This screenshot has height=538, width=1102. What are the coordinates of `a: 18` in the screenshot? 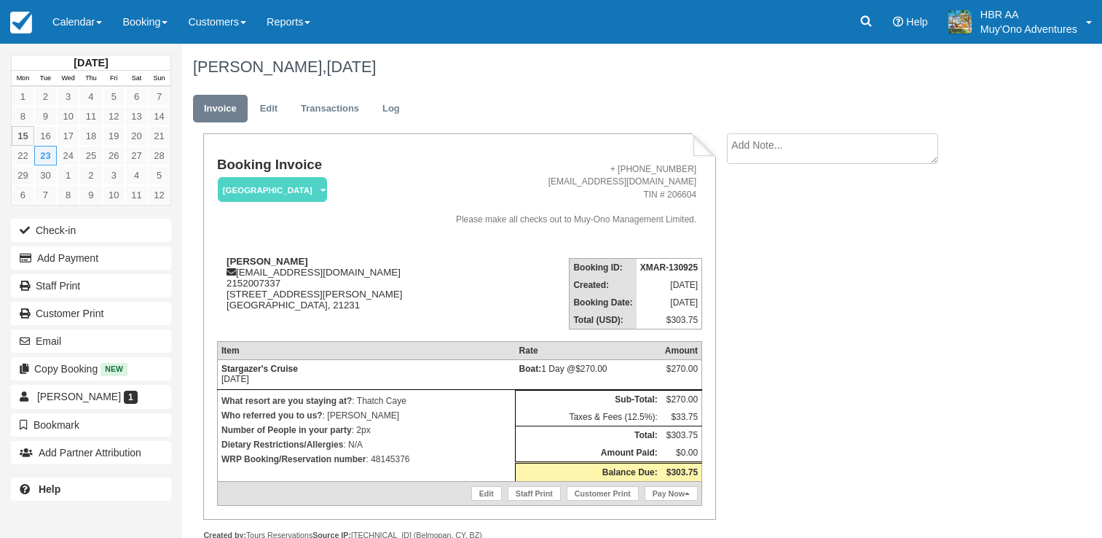 It's located at (90, 136).